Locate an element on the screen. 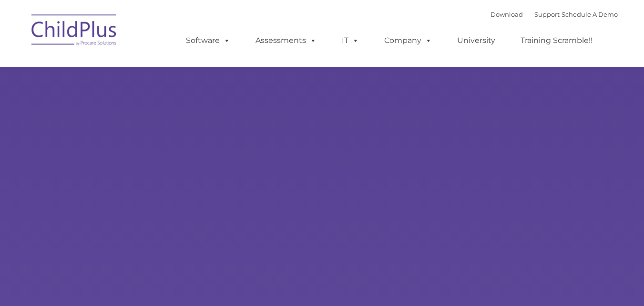  img: ChildPlus by Procare Solutions is located at coordinates (74, 31).